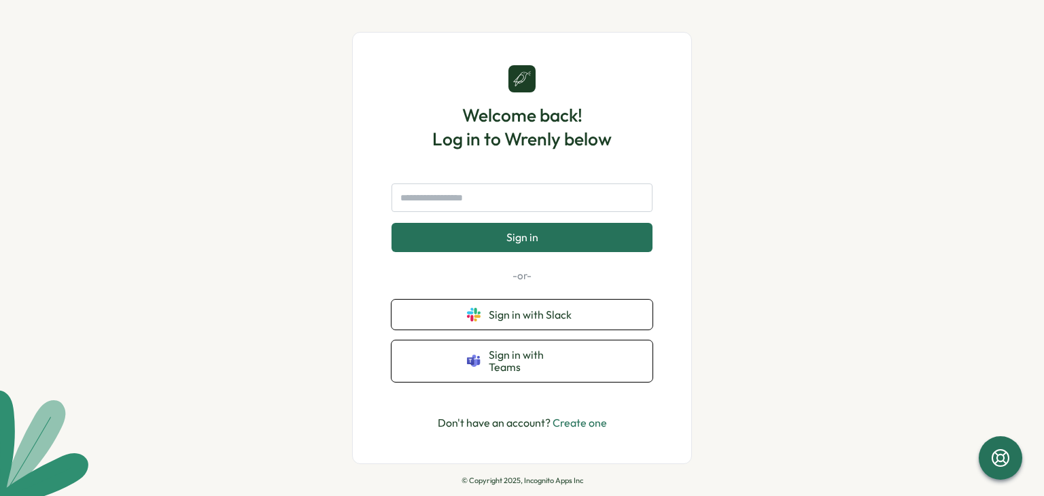 The width and height of the screenshot is (1044, 496). What do you see at coordinates (522, 276) in the screenshot?
I see `p: -or-` at bounding box center [522, 276].